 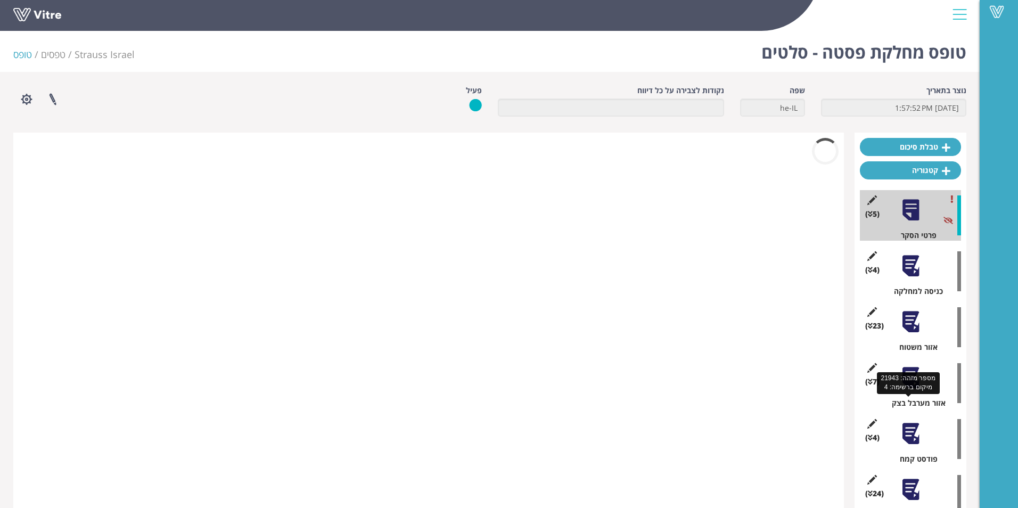 I want to click on span: (5 ), so click(x=872, y=214).